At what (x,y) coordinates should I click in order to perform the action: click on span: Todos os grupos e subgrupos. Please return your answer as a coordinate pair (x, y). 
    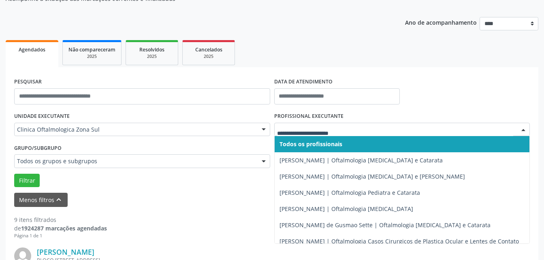
    Looking at the image, I should click on (135, 161).